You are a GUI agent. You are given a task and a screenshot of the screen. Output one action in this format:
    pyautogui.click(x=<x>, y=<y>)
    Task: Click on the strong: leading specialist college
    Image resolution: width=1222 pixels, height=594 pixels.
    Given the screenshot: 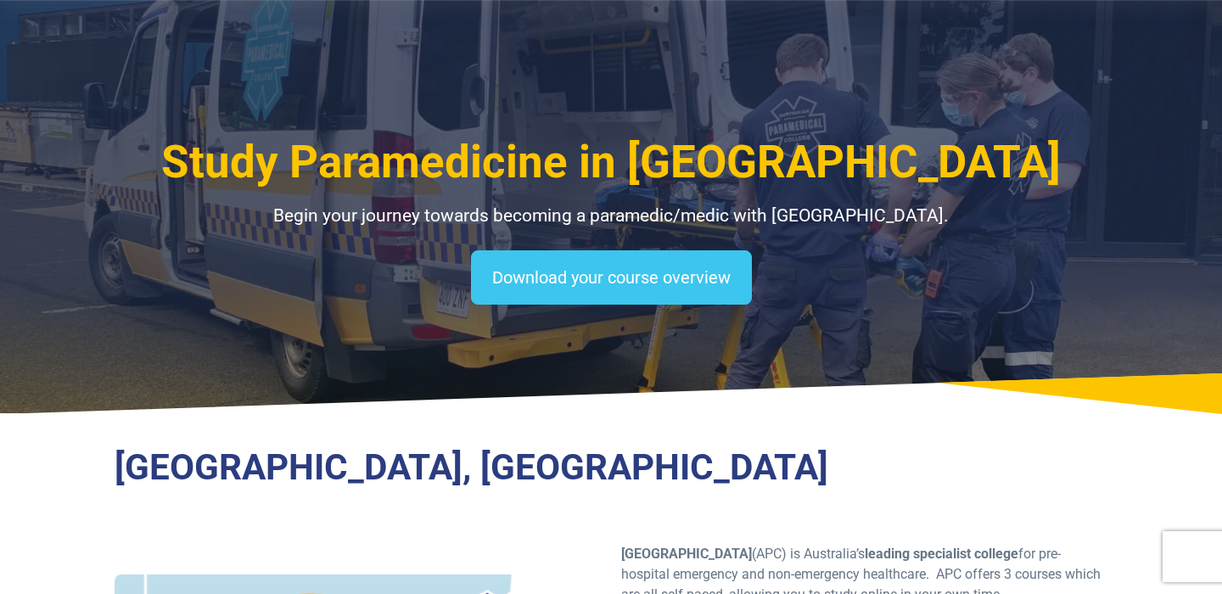 What is the action you would take?
    pyautogui.click(x=941, y=553)
    